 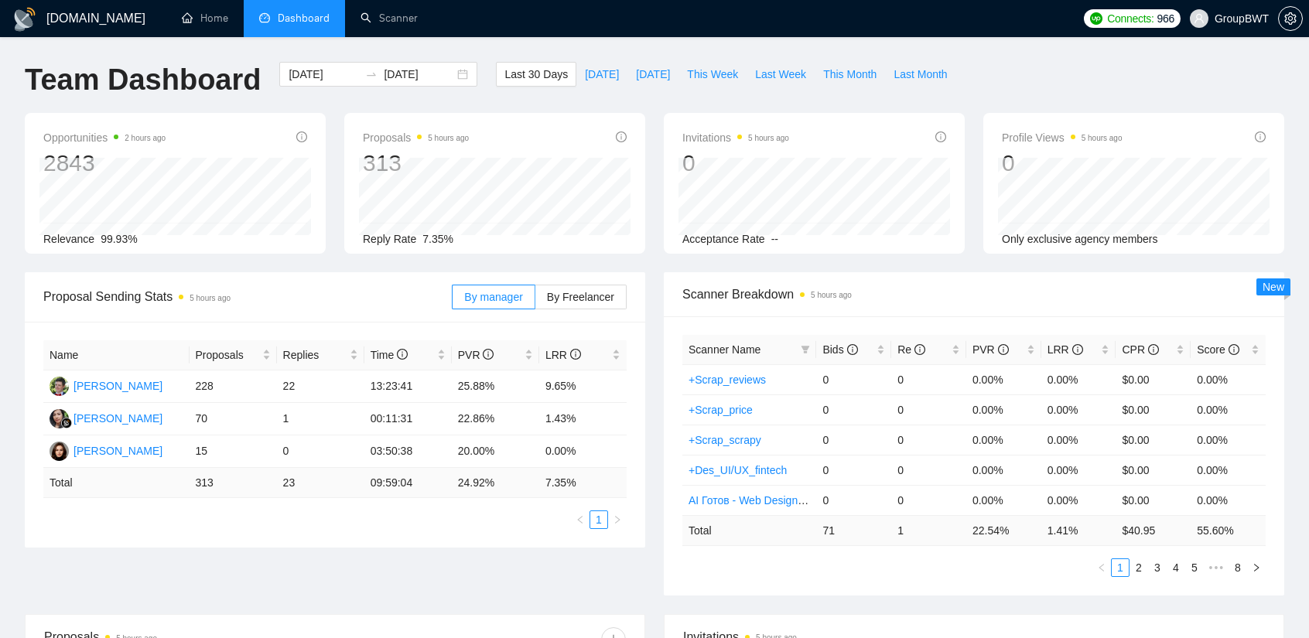 What do you see at coordinates (1120, 568) in the screenshot?
I see `li: 1` at bounding box center [1120, 568].